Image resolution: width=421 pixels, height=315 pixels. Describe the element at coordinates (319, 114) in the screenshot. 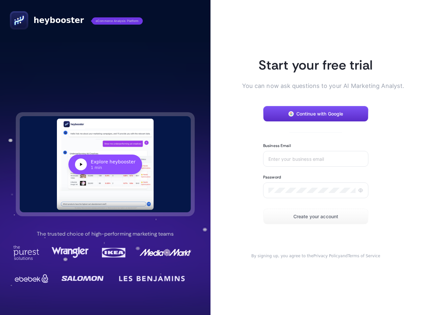

I see `span: Continue with Google` at that location.